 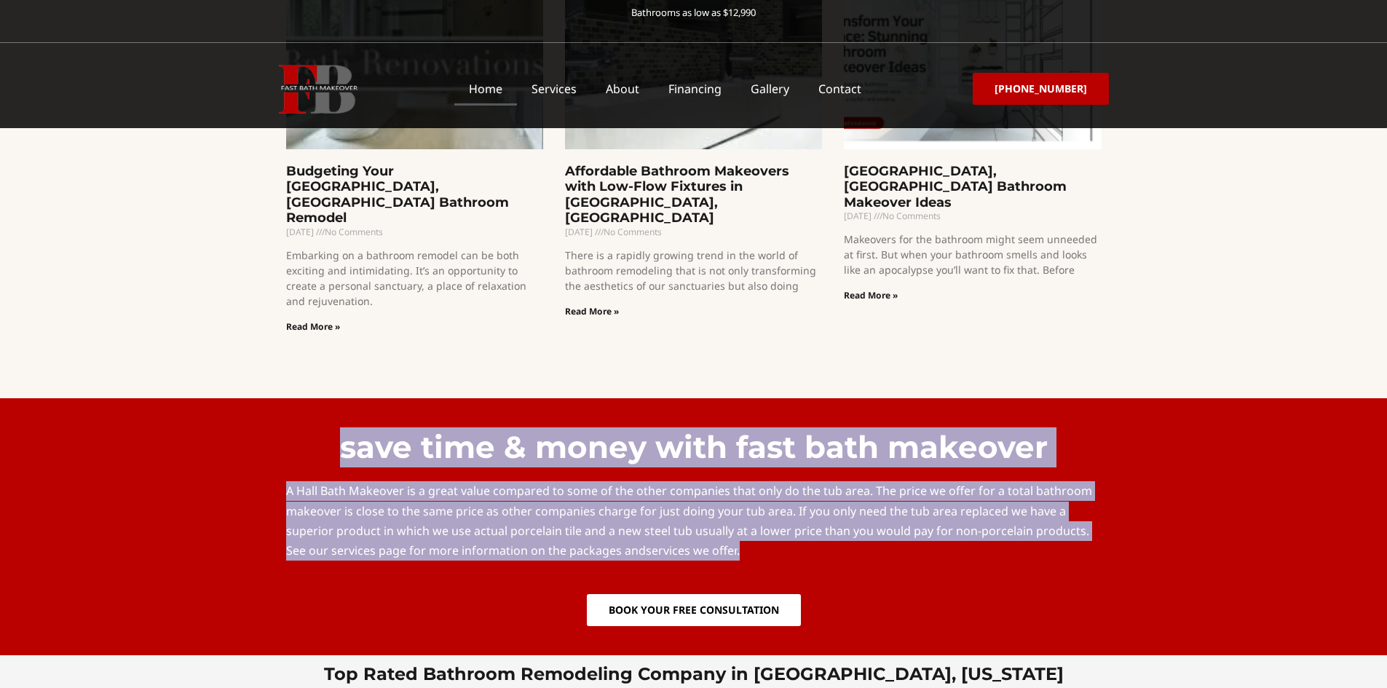 What do you see at coordinates (840, 89) in the screenshot?
I see `a: Contact` at bounding box center [840, 89].